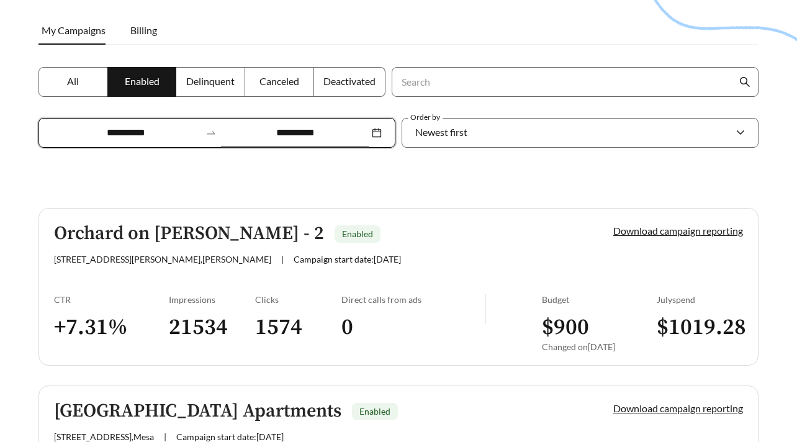  I want to click on span: Deactivated, so click(349, 81).